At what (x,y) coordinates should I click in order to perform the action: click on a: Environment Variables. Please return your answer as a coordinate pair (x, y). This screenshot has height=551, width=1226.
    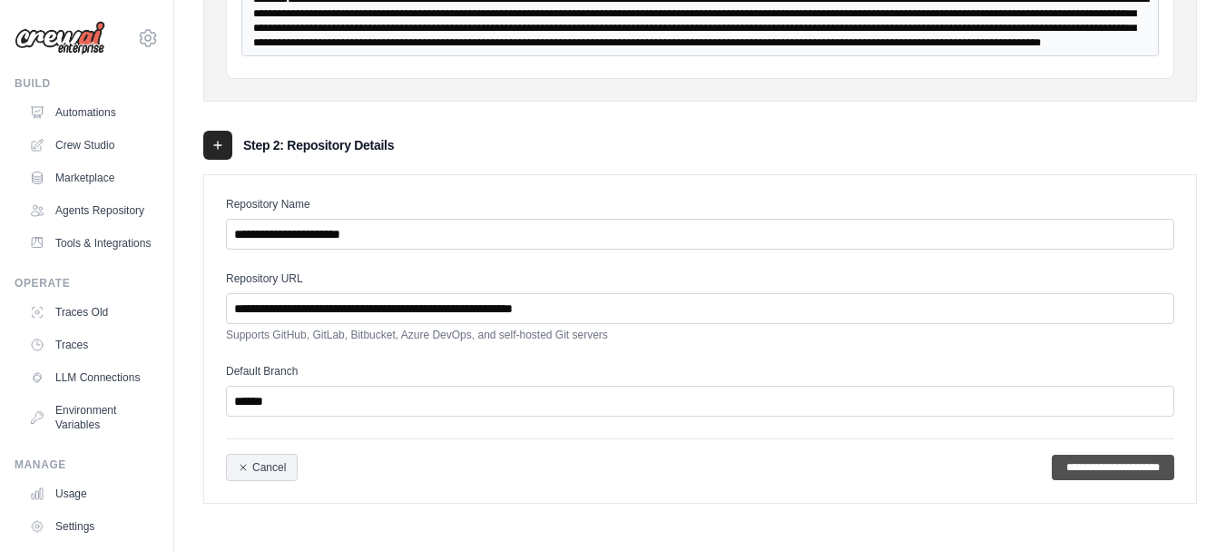
    Looking at the image, I should click on (90, 417).